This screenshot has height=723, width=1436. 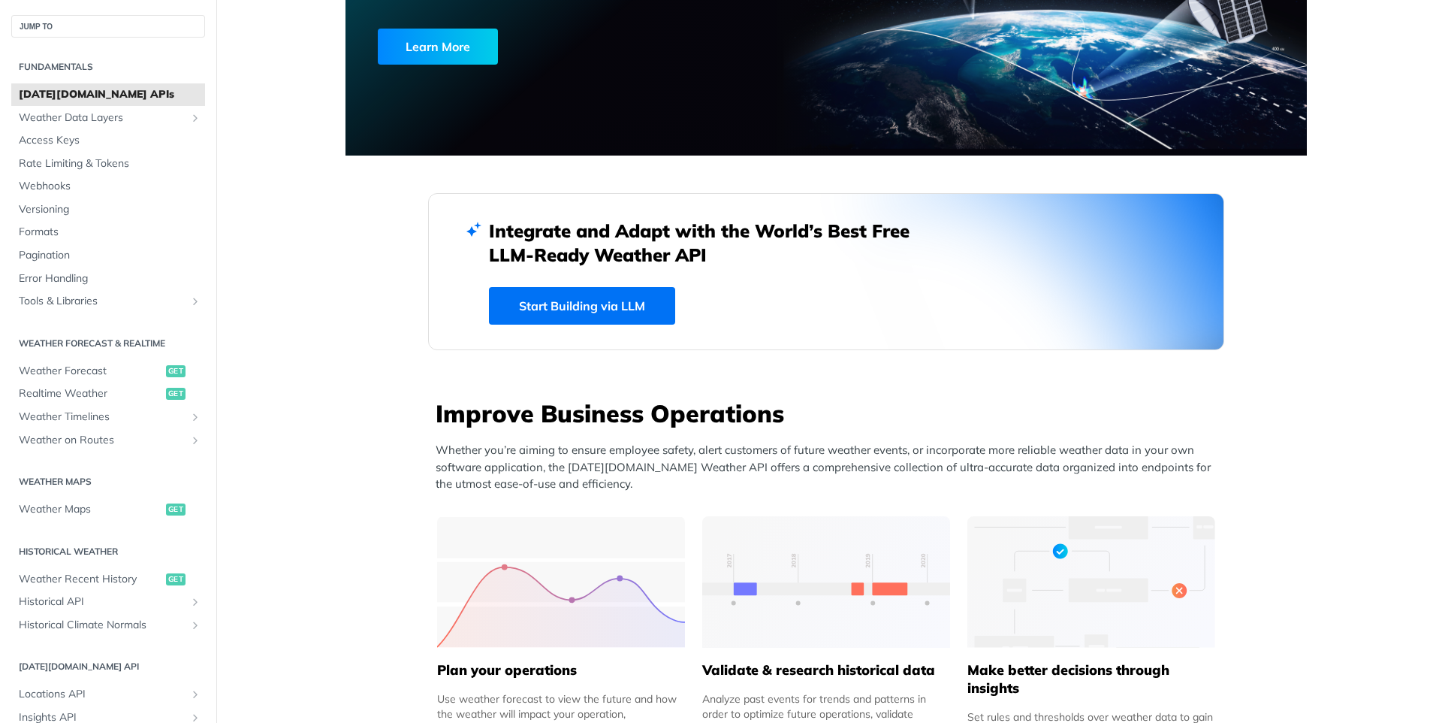 What do you see at coordinates (195, 625) in the screenshot?
I see `button: Show subpages for Historical Climate Normals` at bounding box center [195, 625].